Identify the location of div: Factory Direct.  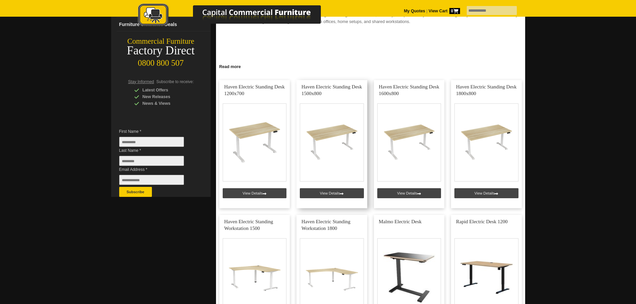
(161, 51).